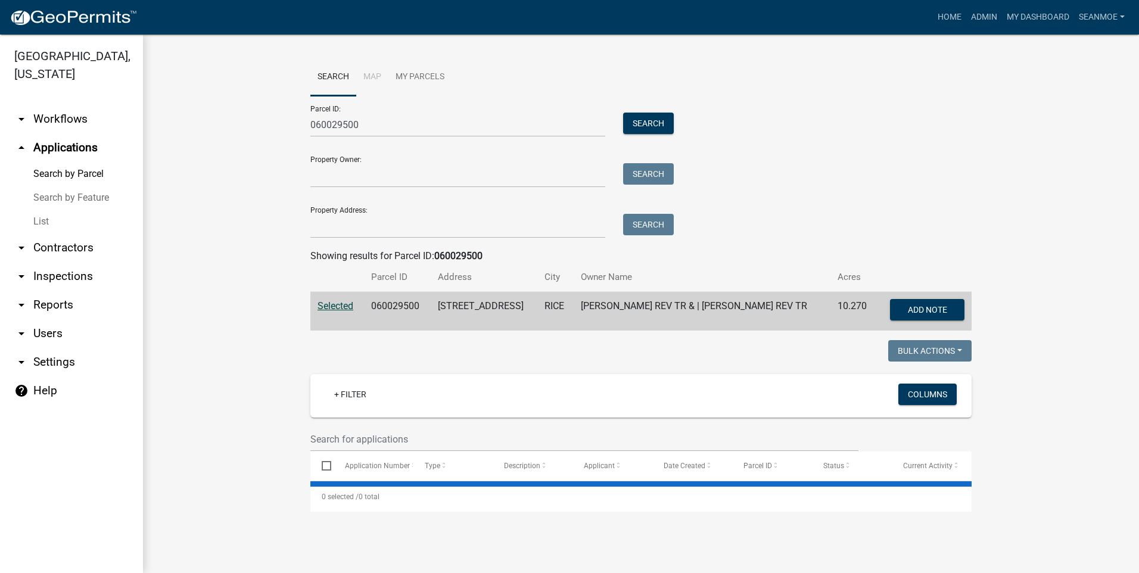 Image resolution: width=1139 pixels, height=573 pixels. I want to click on span: Current Activity, so click(927, 466).